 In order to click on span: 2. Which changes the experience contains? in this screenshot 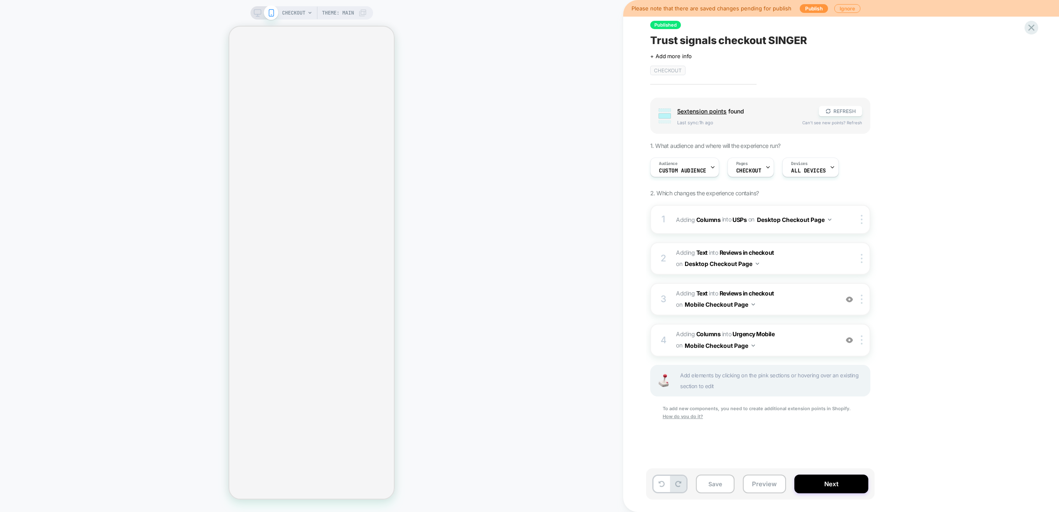, I will do `click(704, 193)`.